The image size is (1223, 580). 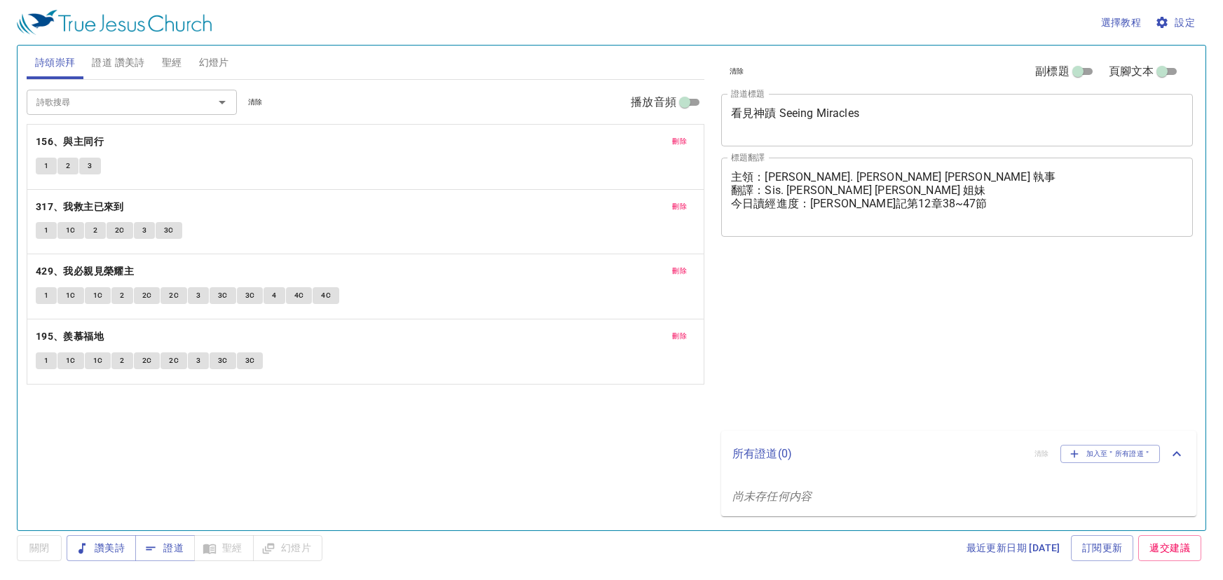 What do you see at coordinates (1110, 454) in the screenshot?
I see `button: 加入至＂所有證道＂` at bounding box center [1110, 454].